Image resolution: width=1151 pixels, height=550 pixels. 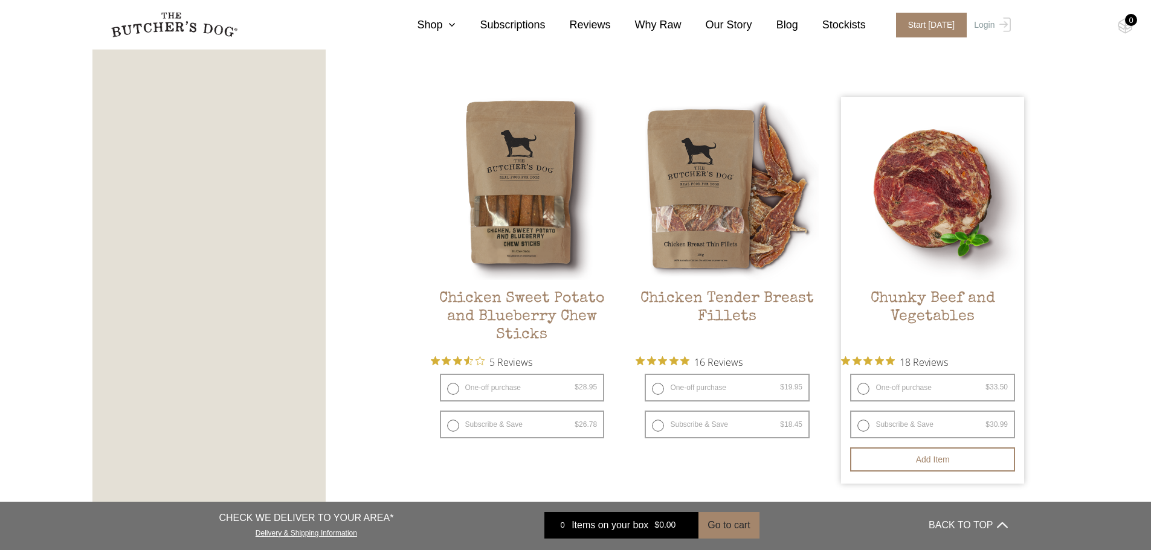 I want to click on bdi: 28.95, so click(x=586, y=387).